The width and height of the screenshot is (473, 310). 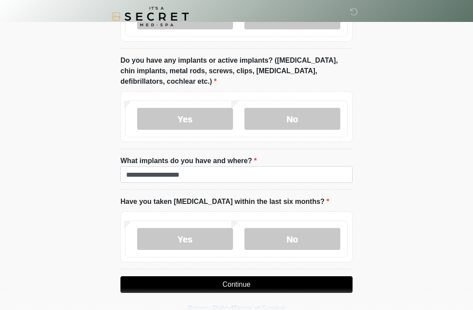 What do you see at coordinates (150, 16) in the screenshot?
I see `img: It's A Secret Med Spa Logo` at bounding box center [150, 16].